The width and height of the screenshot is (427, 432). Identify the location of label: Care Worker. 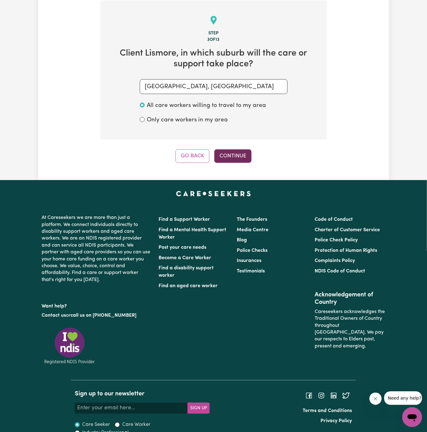
(136, 425).